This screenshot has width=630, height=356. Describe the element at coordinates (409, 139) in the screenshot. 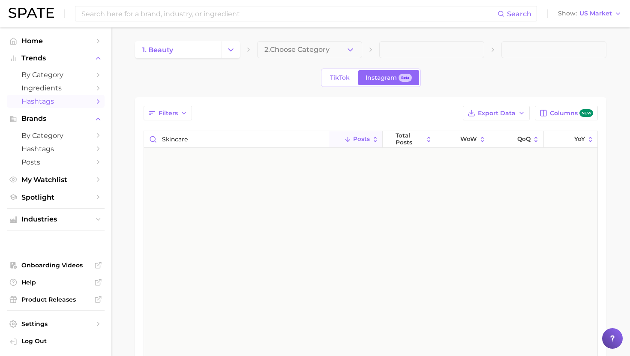

I see `button: Total Posts` at that location.